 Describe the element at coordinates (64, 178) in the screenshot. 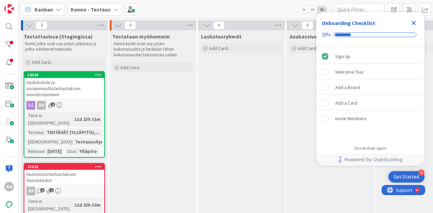

I see `div: Huoneistontarkastuksen taustatiedot` at that location.